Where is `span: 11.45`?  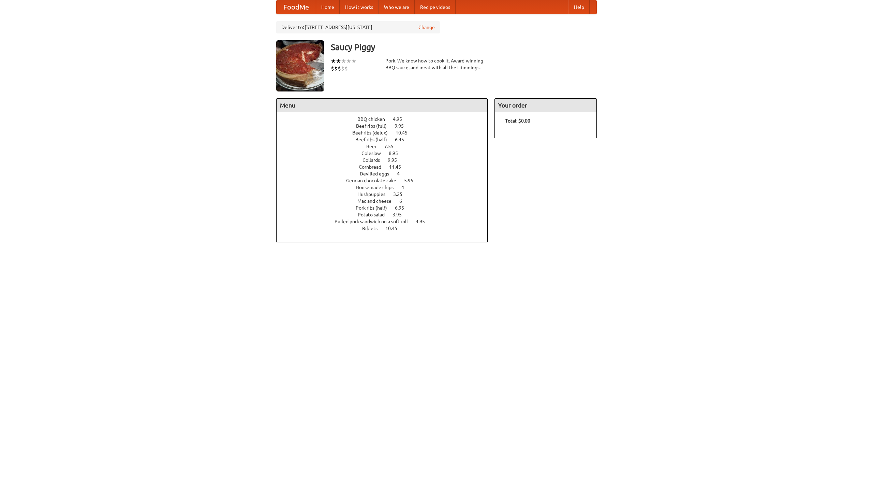 span: 11.45 is located at coordinates (398, 167).